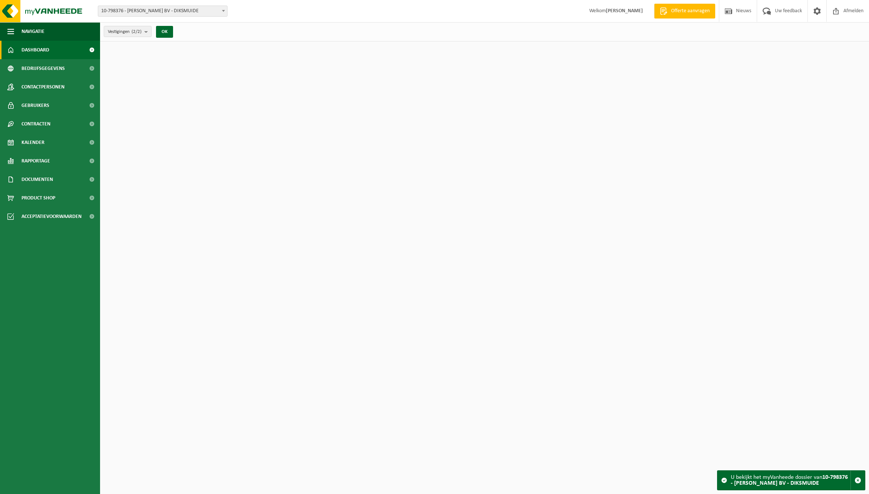 This screenshot has width=869, height=494. Describe the element at coordinates (36, 124) in the screenshot. I see `span: Contracten` at that location.